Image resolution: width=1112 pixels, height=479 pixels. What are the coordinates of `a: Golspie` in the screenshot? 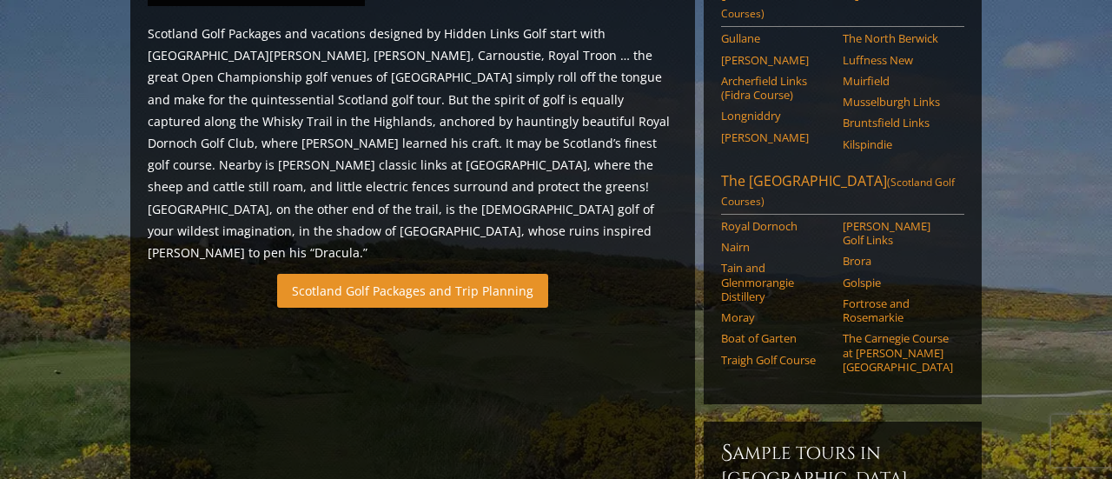 It's located at (898, 282).